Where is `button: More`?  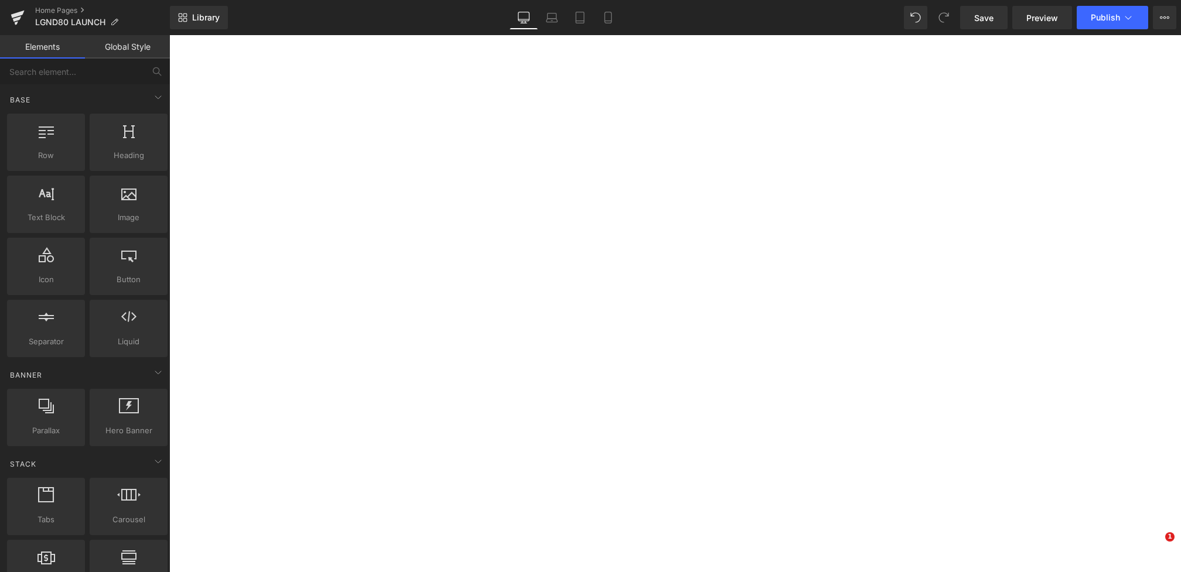 button: More is located at coordinates (1165, 18).